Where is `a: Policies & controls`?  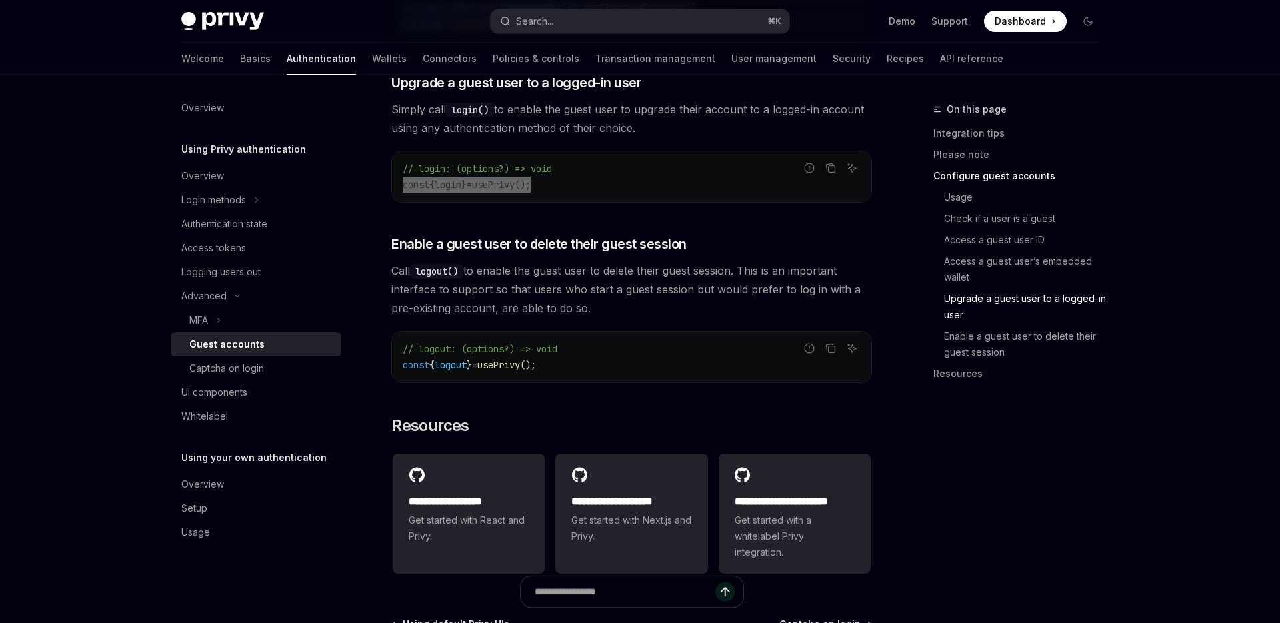
a: Policies & controls is located at coordinates (536, 59).